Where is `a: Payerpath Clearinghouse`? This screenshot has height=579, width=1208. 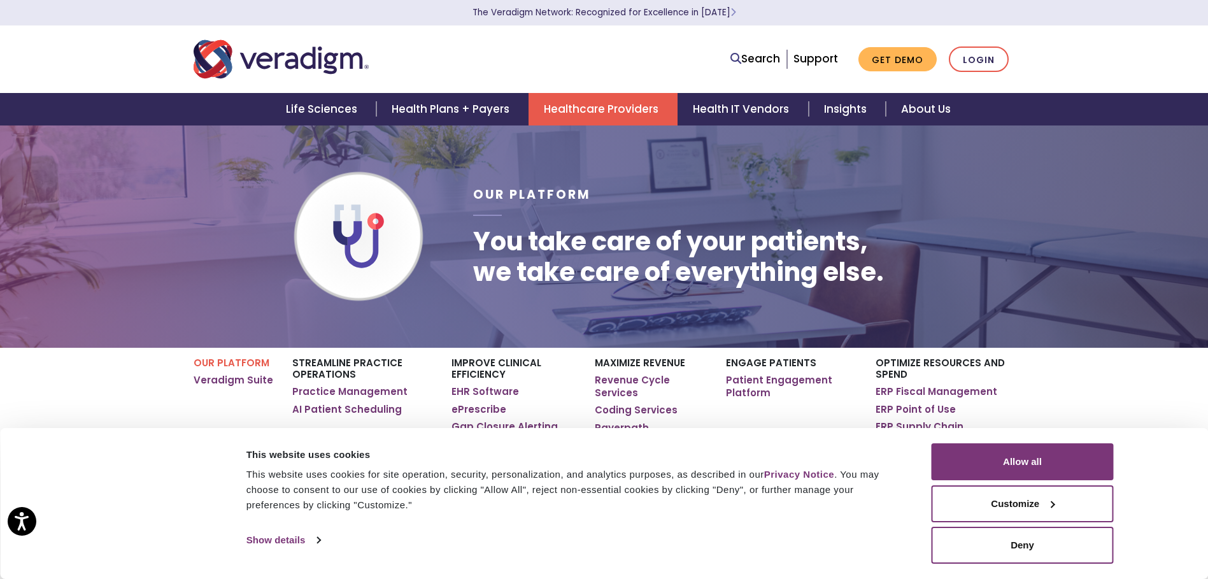
a: Payerpath Clearinghouse is located at coordinates (650, 434).